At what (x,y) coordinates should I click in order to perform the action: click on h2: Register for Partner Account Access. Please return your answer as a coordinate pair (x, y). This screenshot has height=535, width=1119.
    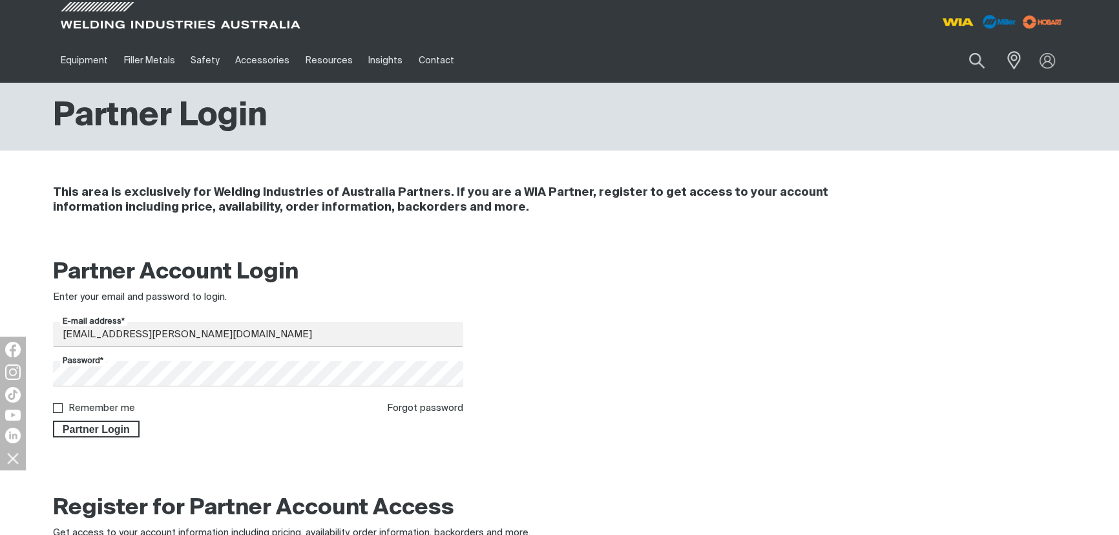
    Looking at the image, I should click on (253, 508).